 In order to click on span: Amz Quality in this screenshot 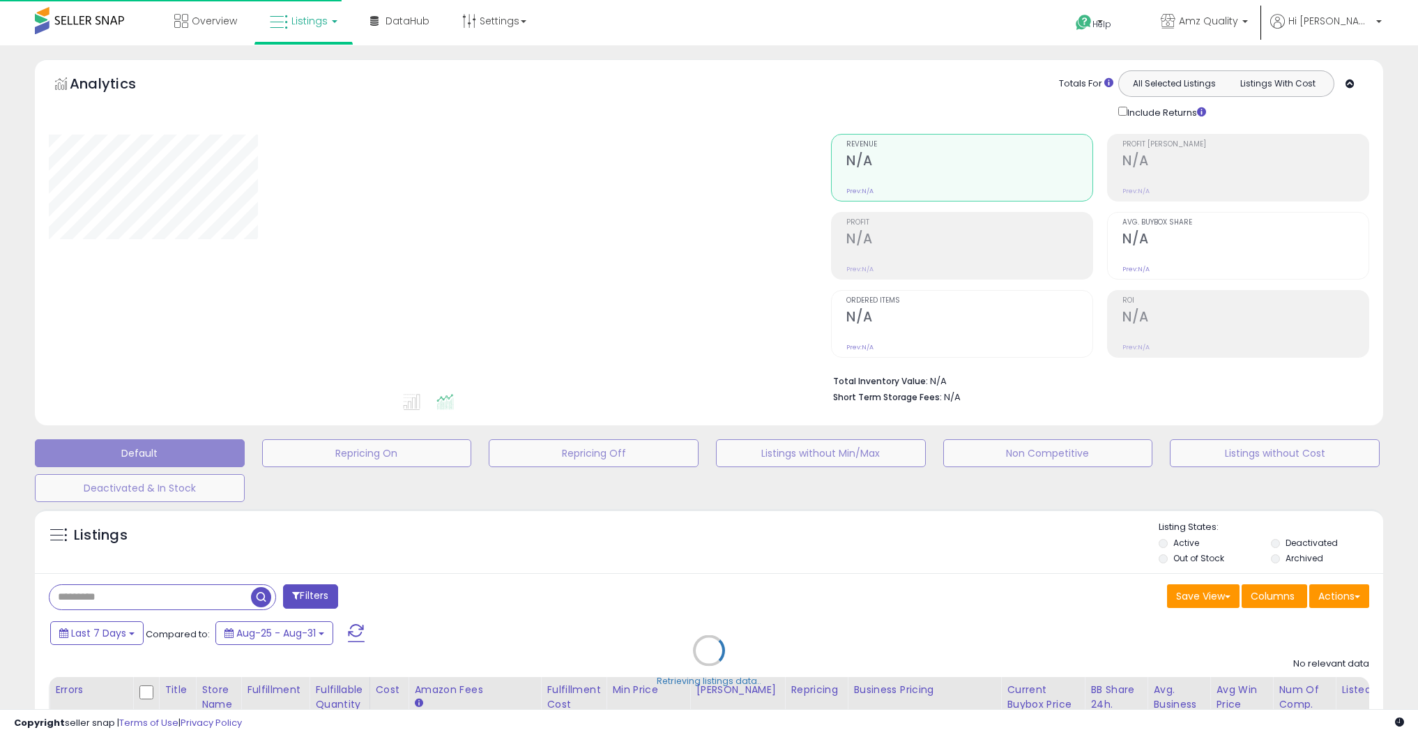, I will do `click(1209, 21)`.